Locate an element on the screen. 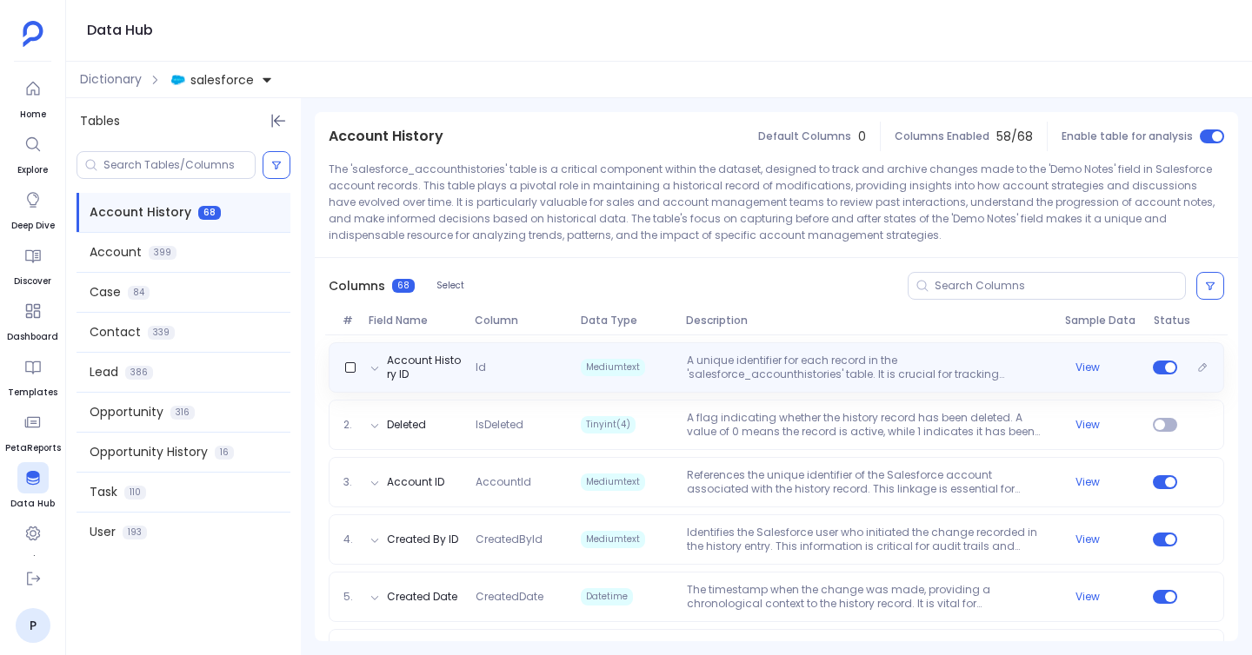  span: Description is located at coordinates (868, 321).